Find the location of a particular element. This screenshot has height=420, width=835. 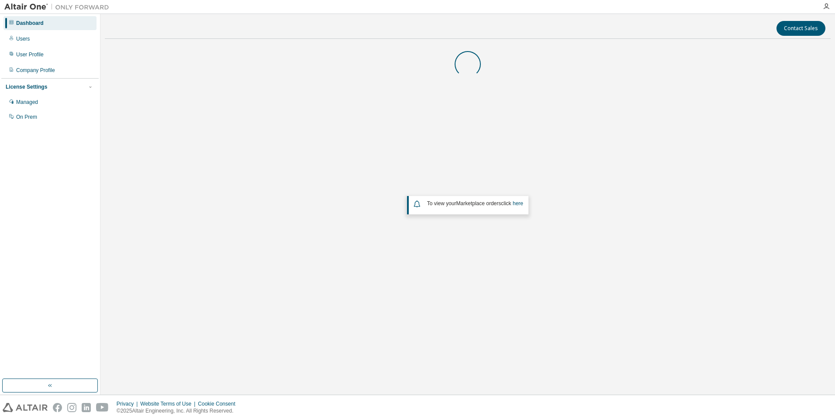

span: To view your click is located at coordinates (475, 204).